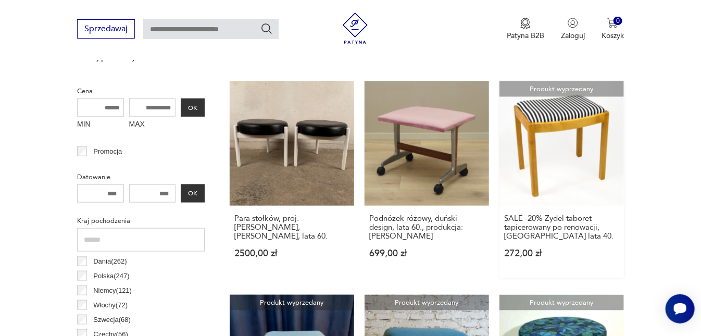  I want to click on p: 272,00 zł, so click(562, 253).